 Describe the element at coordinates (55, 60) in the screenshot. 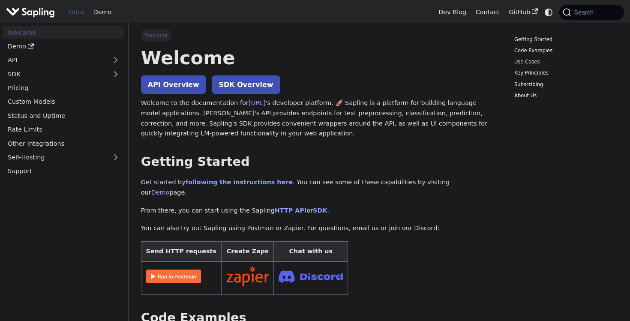

I see `a: API` at that location.